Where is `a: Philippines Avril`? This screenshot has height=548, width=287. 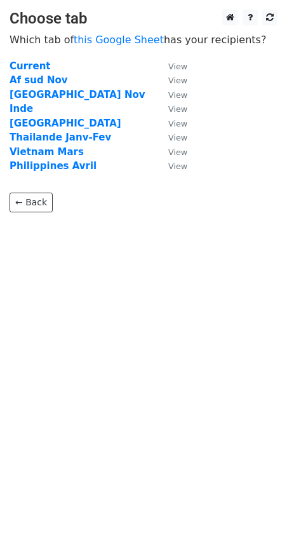
a: Philippines Avril is located at coordinates (53, 166).